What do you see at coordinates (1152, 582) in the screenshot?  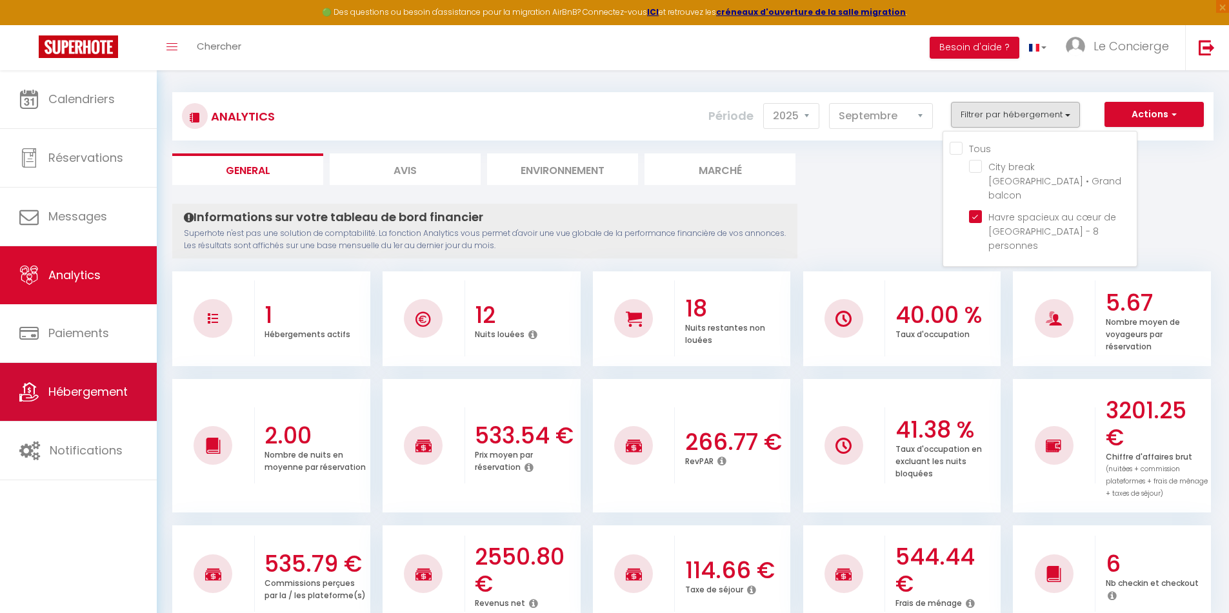 I see `p: Nb checkin et checkout` at bounding box center [1152, 582].